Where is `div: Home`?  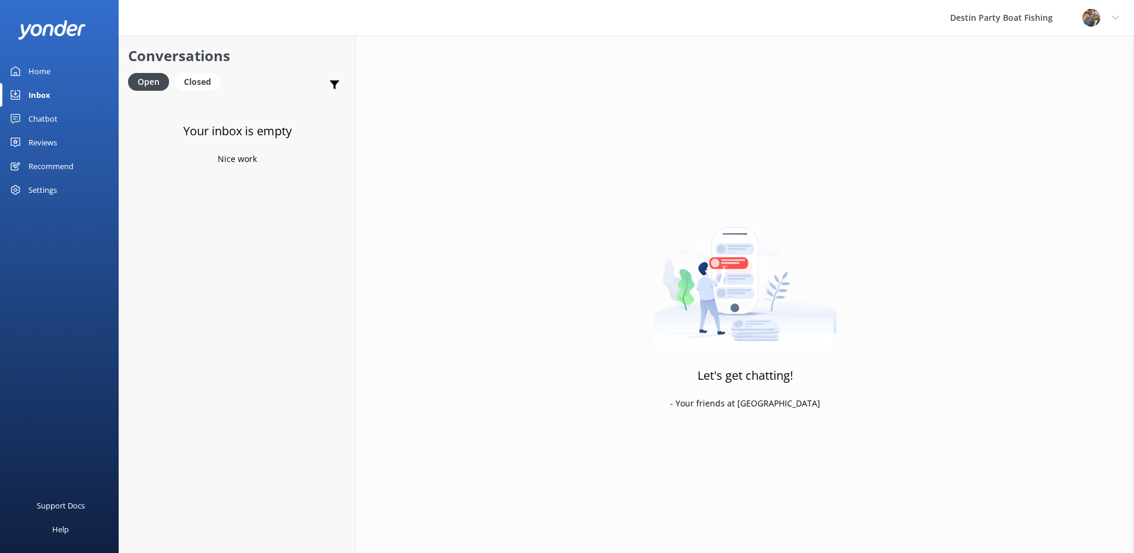
div: Home is located at coordinates (39, 71).